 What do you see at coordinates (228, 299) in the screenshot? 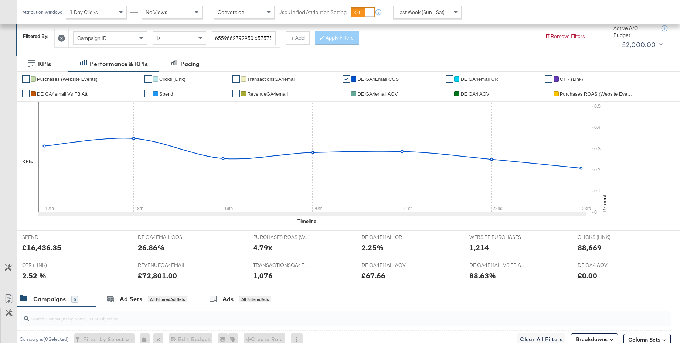
I see `div: Ads` at bounding box center [228, 299].